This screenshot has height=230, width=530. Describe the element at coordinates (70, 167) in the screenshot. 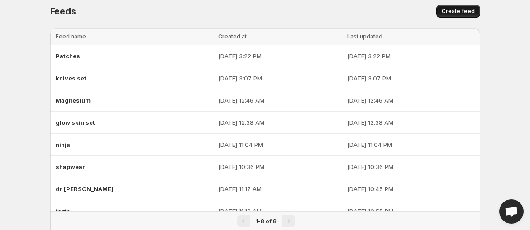

I see `span: shapwear` at that location.